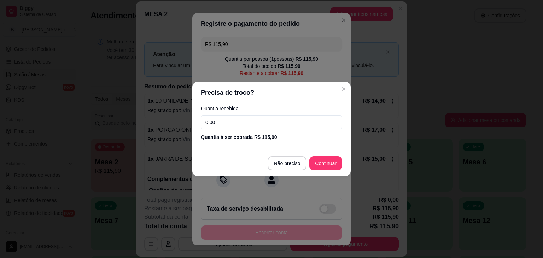 This screenshot has width=543, height=258. What do you see at coordinates (343, 89) in the screenshot?
I see `button: Close` at bounding box center [343, 89].